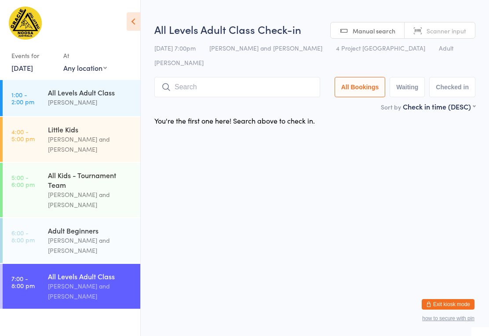 Image resolution: width=489 pixels, height=336 pixels. Describe the element at coordinates (407, 87) in the screenshot. I see `button: Waiting` at that location.